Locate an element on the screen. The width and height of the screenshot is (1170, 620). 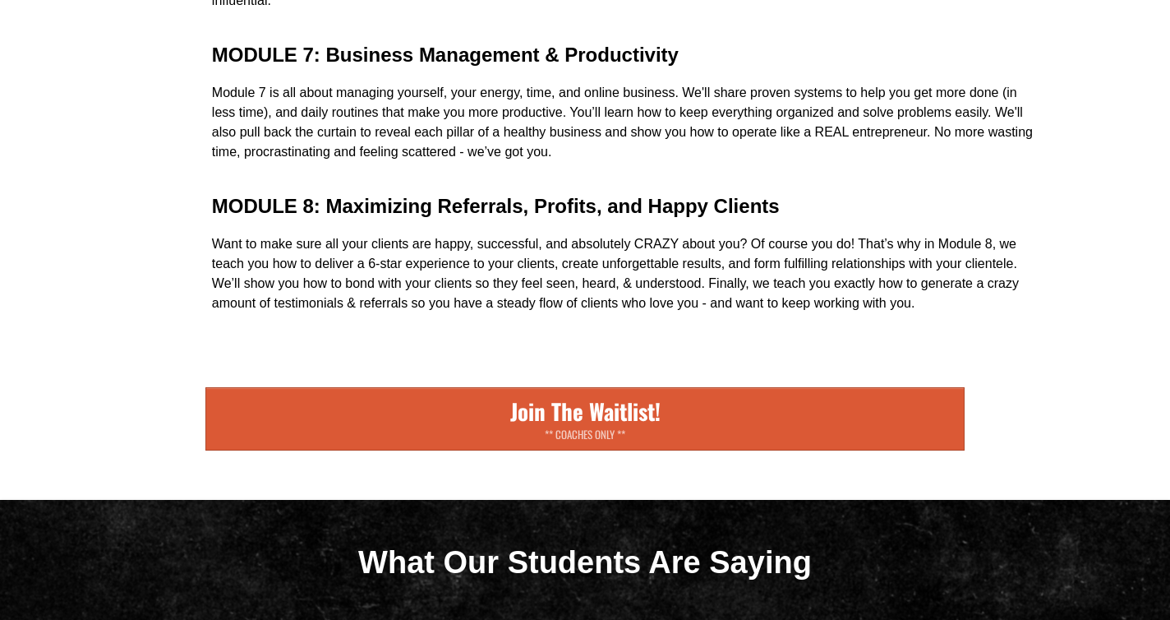
b: What Our Students Are Saying is located at coordinates (585, 562).